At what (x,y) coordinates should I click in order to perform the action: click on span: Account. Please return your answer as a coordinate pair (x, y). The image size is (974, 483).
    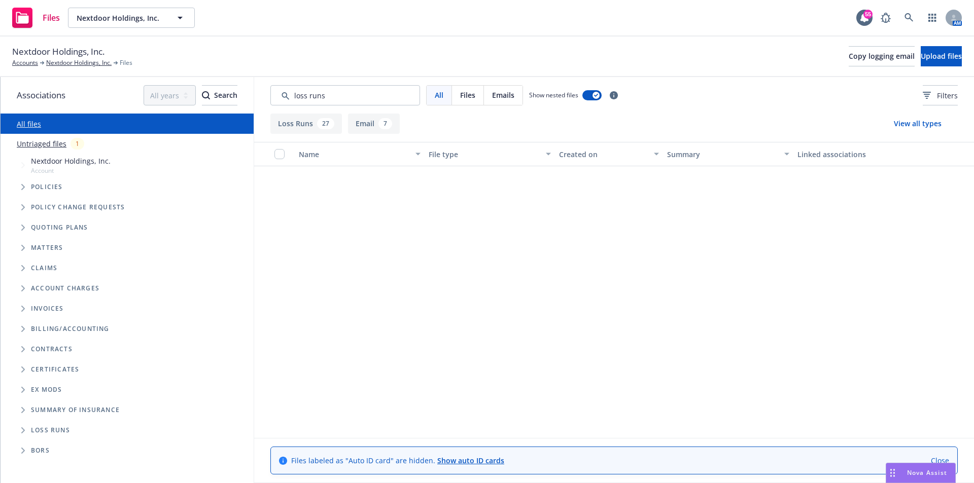
    Looking at the image, I should click on (70, 170).